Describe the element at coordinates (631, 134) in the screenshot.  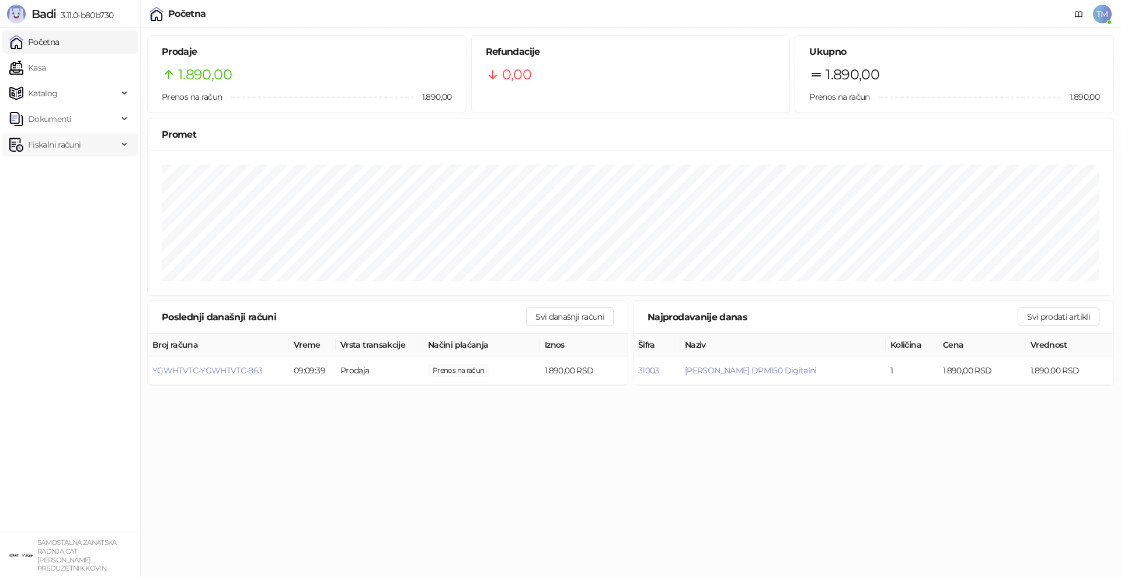
I see `div: Promet` at that location.